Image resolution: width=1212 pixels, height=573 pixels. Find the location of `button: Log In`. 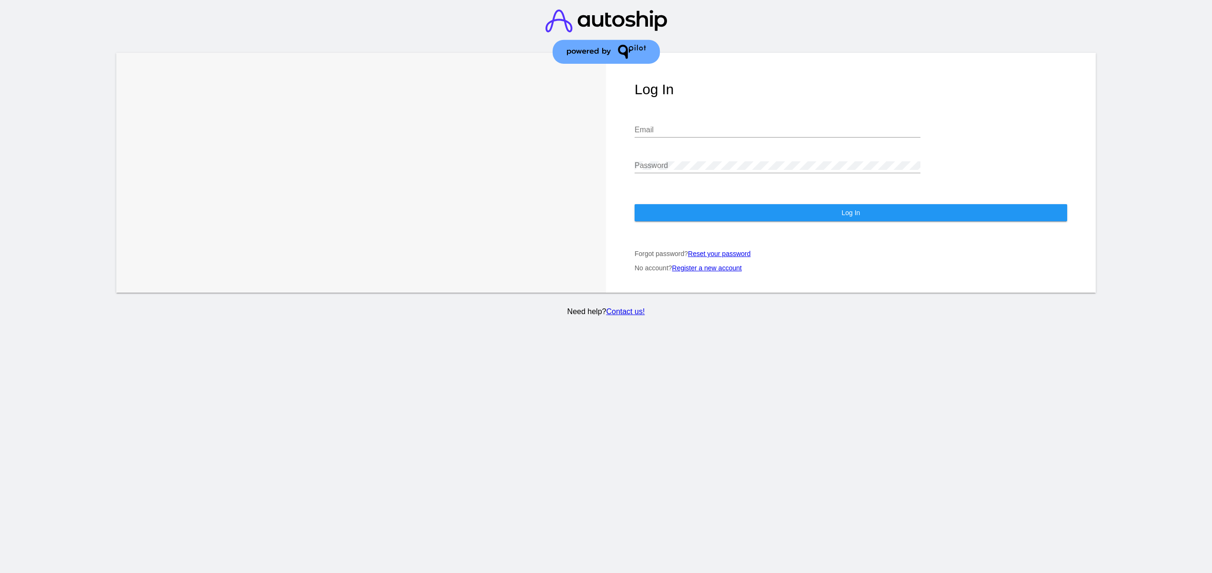

button: Log In is located at coordinates (851, 213).